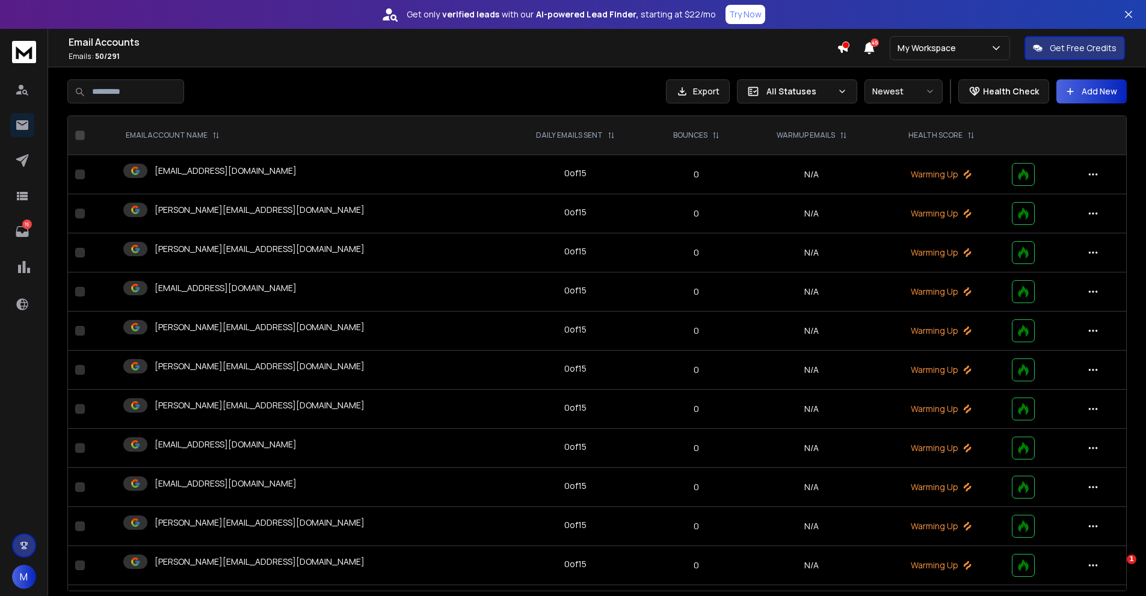 The image size is (1146, 596). I want to click on img: logo, so click(24, 52).